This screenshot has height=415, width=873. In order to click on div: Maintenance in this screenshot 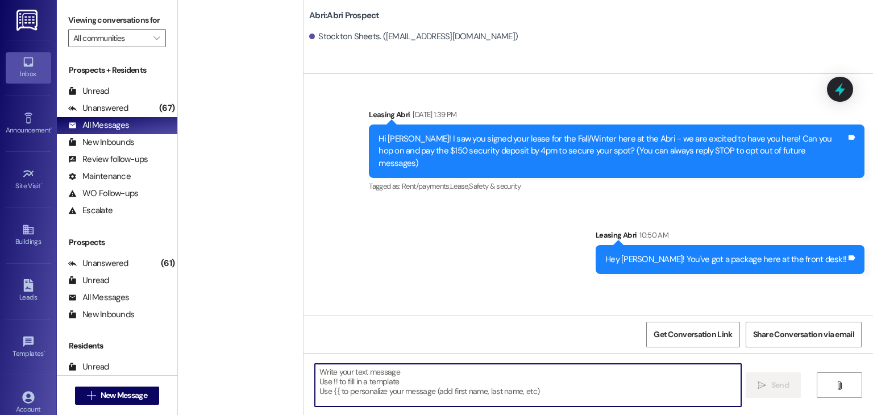, I will do `click(99, 176)`.